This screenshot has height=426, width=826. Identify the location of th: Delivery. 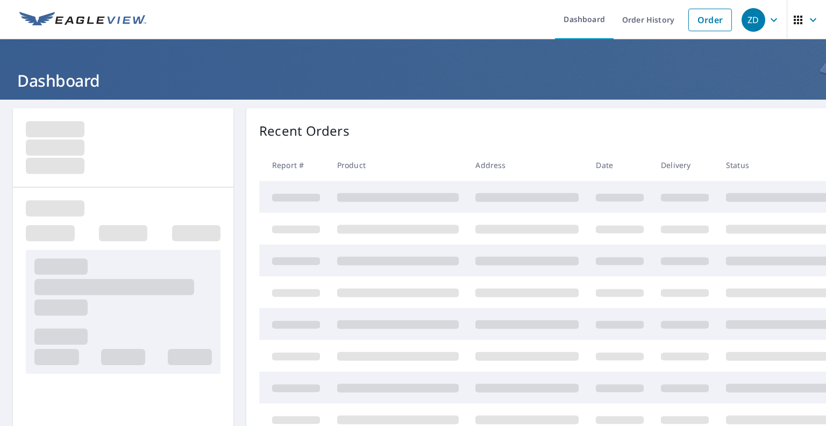
(685, 165).